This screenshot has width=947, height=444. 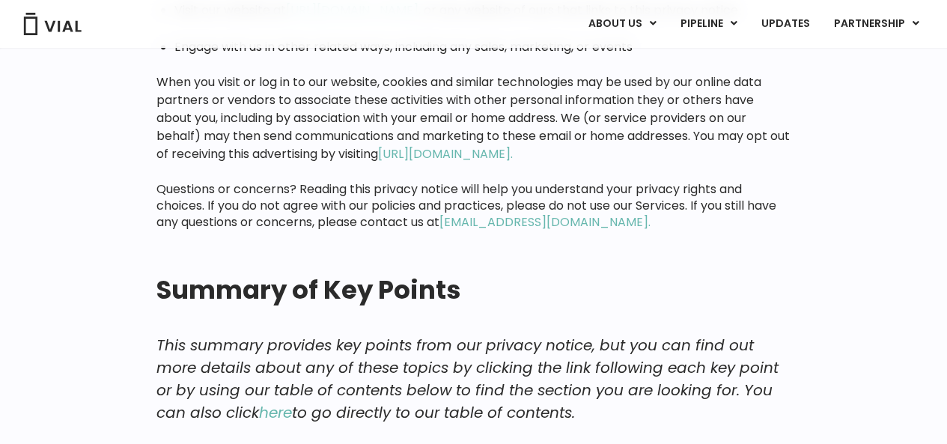 What do you see at coordinates (473, 118) in the screenshot?
I see `p: When you visit or log in to our website, cookies and similar technologies may be used by our onli...` at bounding box center [473, 118].